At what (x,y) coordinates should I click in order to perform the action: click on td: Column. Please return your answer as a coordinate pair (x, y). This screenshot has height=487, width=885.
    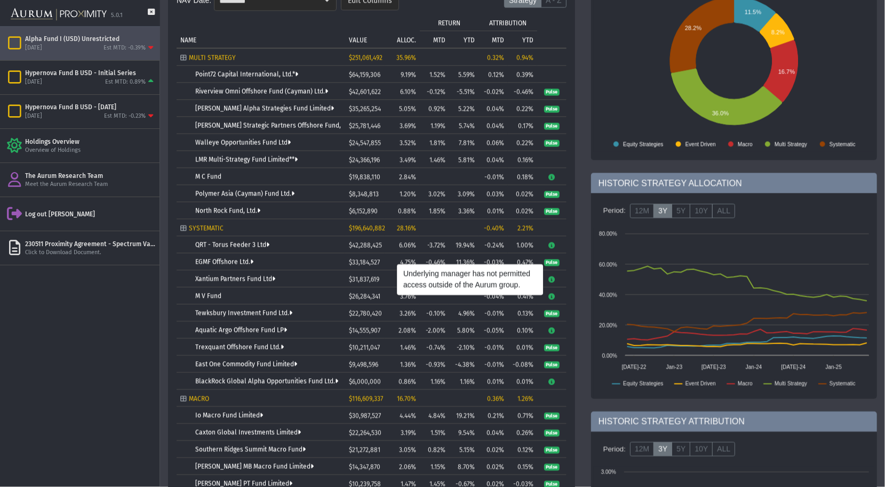
    Looking at the image, I should click on (551, 31).